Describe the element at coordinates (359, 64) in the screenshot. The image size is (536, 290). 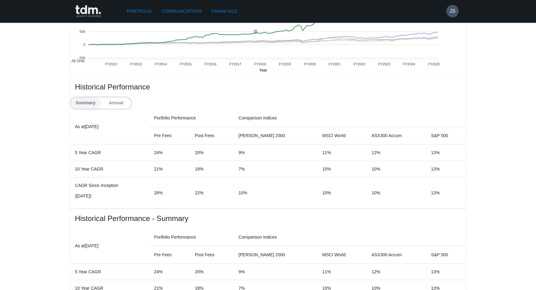
I see `tspan: FY2022` at that location.